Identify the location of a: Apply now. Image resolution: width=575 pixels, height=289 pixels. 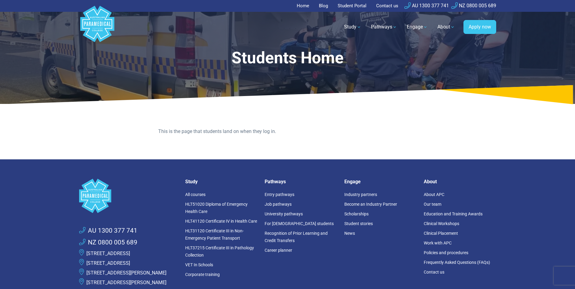
(480, 27).